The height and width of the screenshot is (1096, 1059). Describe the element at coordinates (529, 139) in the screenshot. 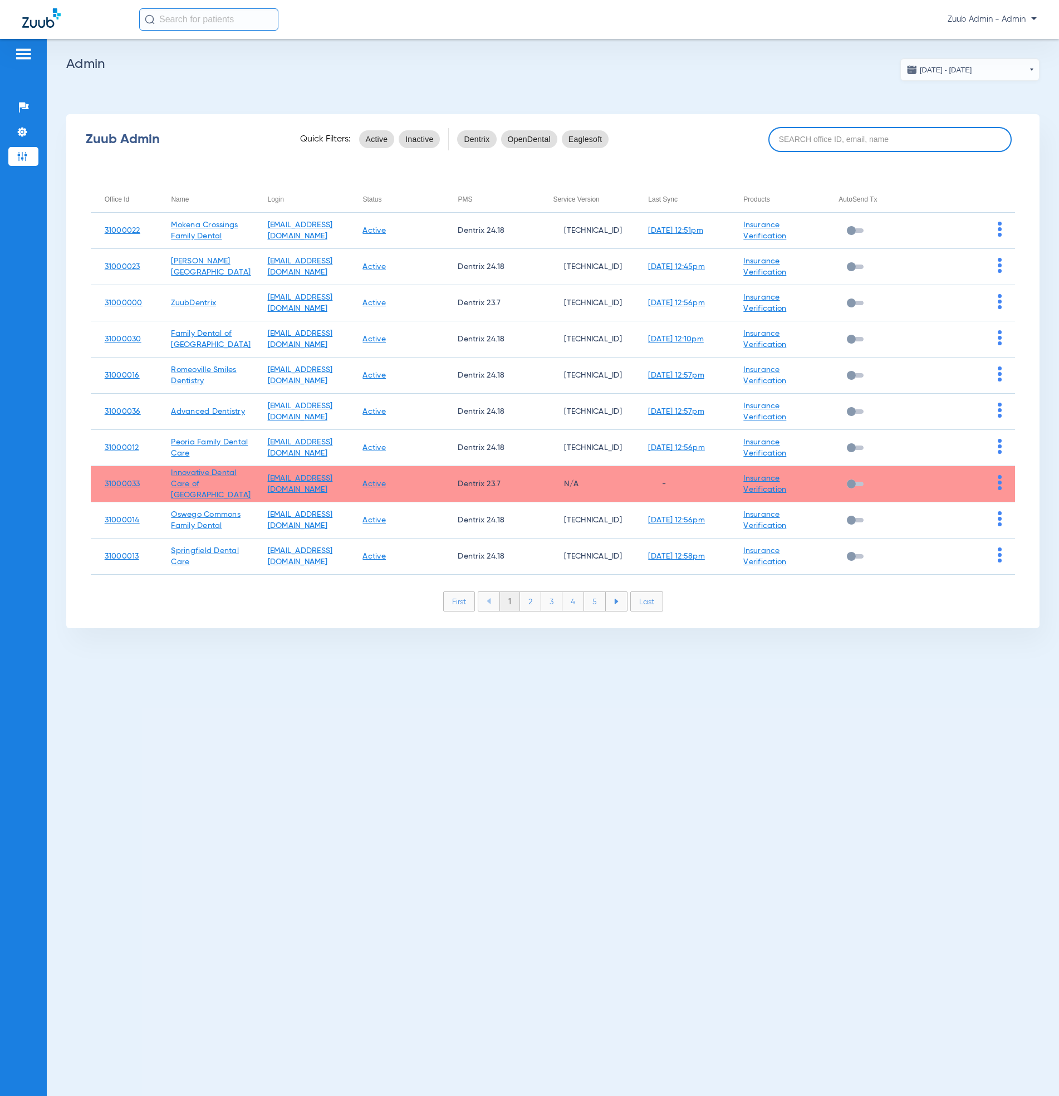

I see `span: OpenDental` at that location.